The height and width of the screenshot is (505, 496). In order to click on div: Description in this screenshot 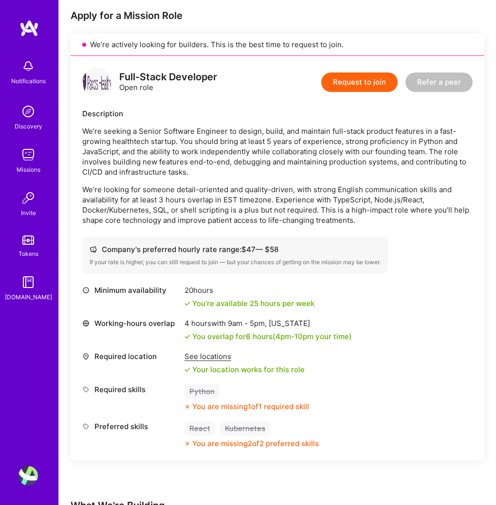, I will do `click(278, 113)`.